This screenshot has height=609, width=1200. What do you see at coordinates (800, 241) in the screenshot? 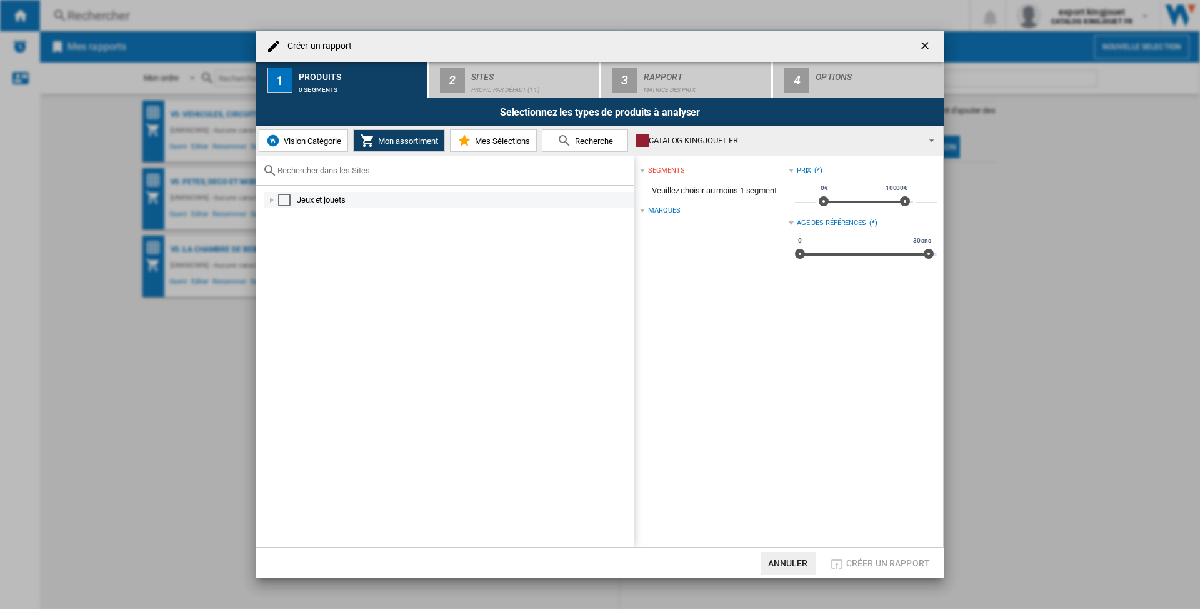
I see `span: 0` at bounding box center [800, 241].